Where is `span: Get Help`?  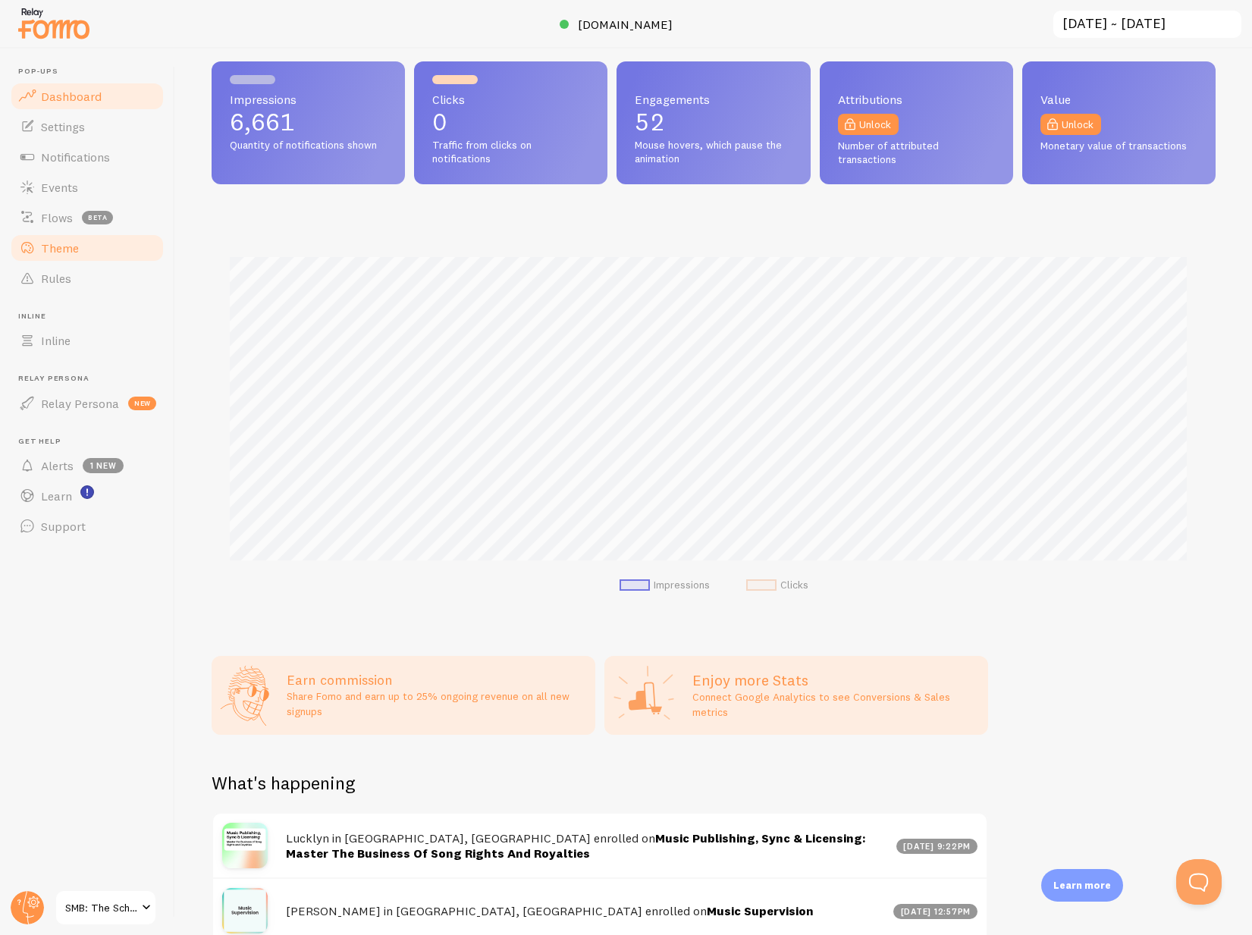 span: Get Help is located at coordinates (92, 441).